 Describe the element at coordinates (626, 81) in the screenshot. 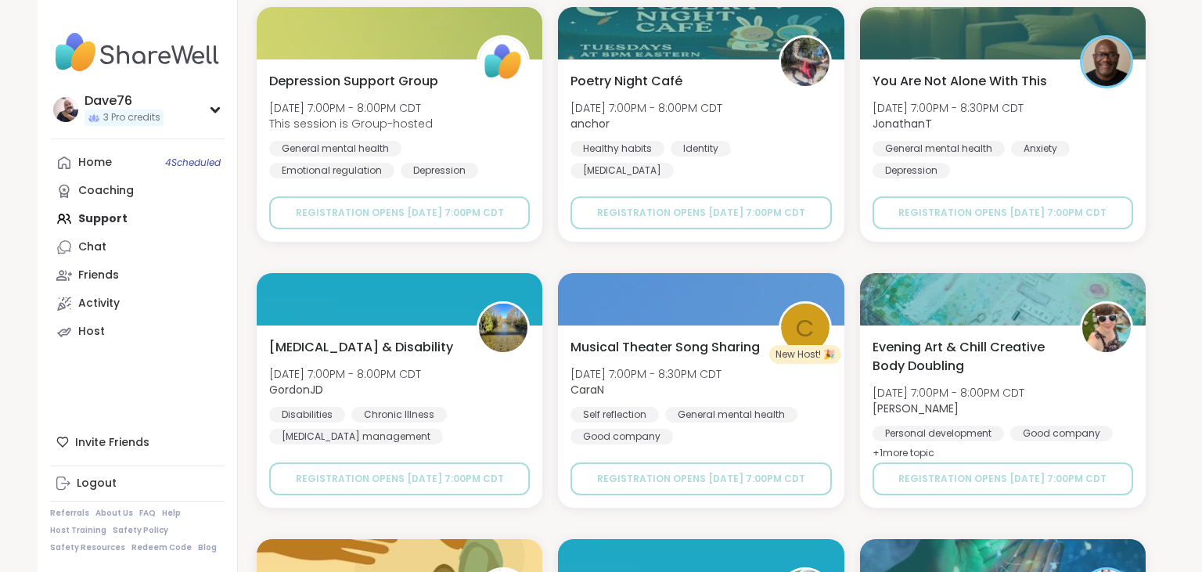

I see `span: Poetry Night Café` at that location.